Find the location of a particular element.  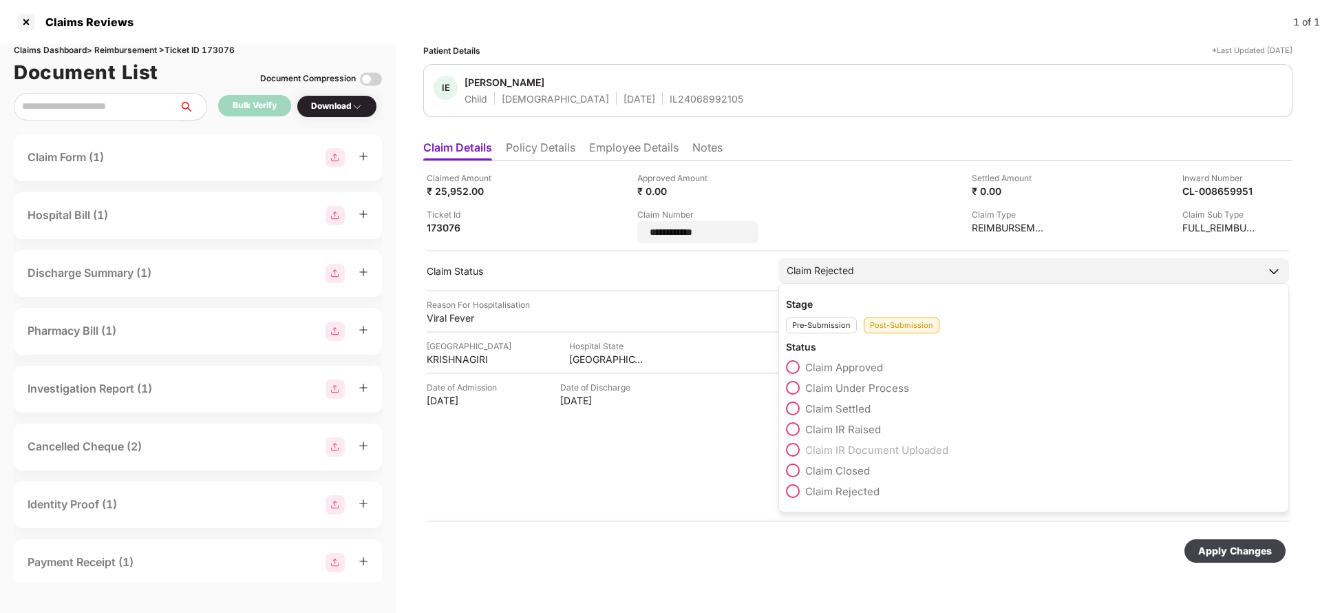

div: Pharmacy Bill (1) is located at coordinates (72, 330).